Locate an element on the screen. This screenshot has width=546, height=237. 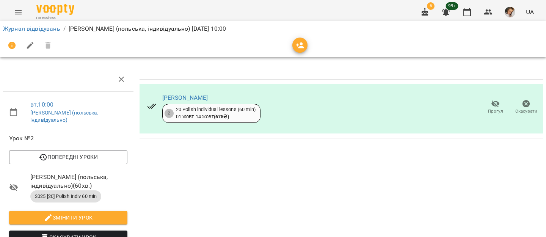
span: Урок №2 is located at coordinates (68, 138).